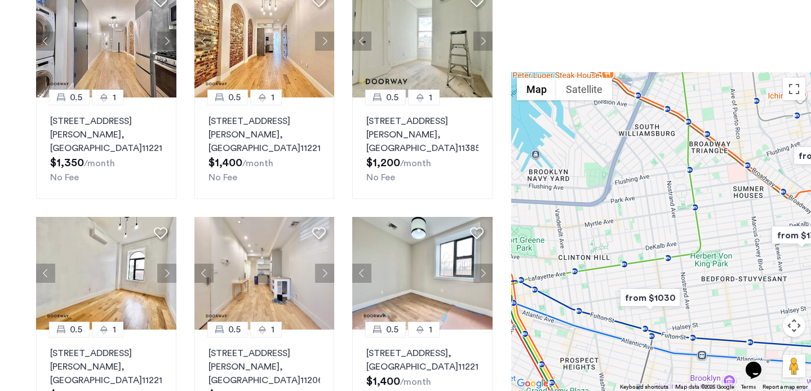 This screenshot has height=391, width=811. I want to click on a: Terms, so click(749, 387).